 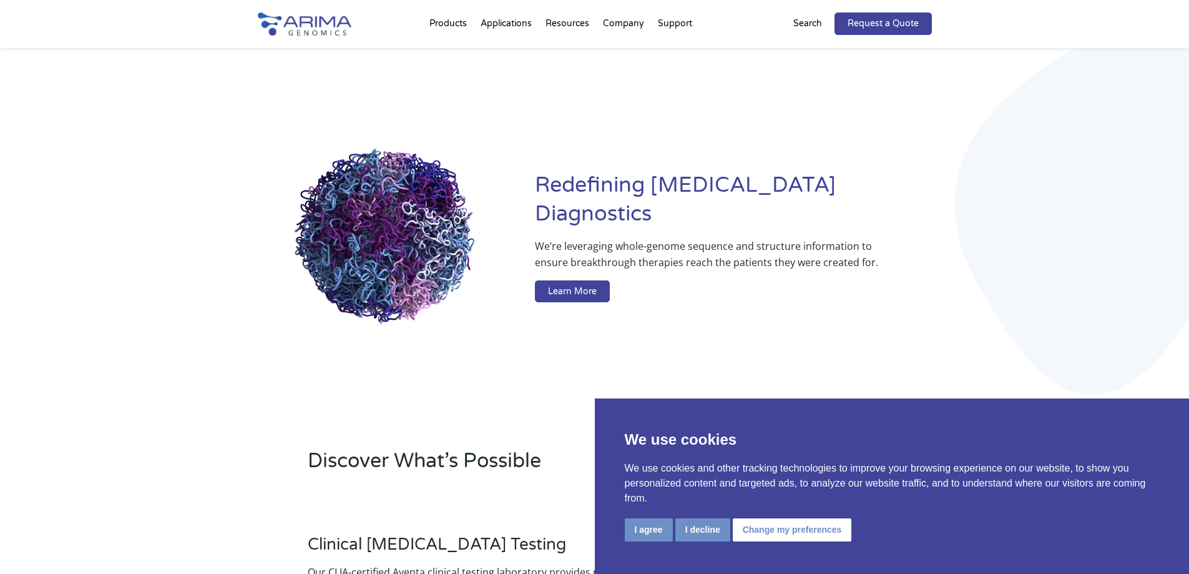 I want to click on button: Change my preferences, so click(x=792, y=529).